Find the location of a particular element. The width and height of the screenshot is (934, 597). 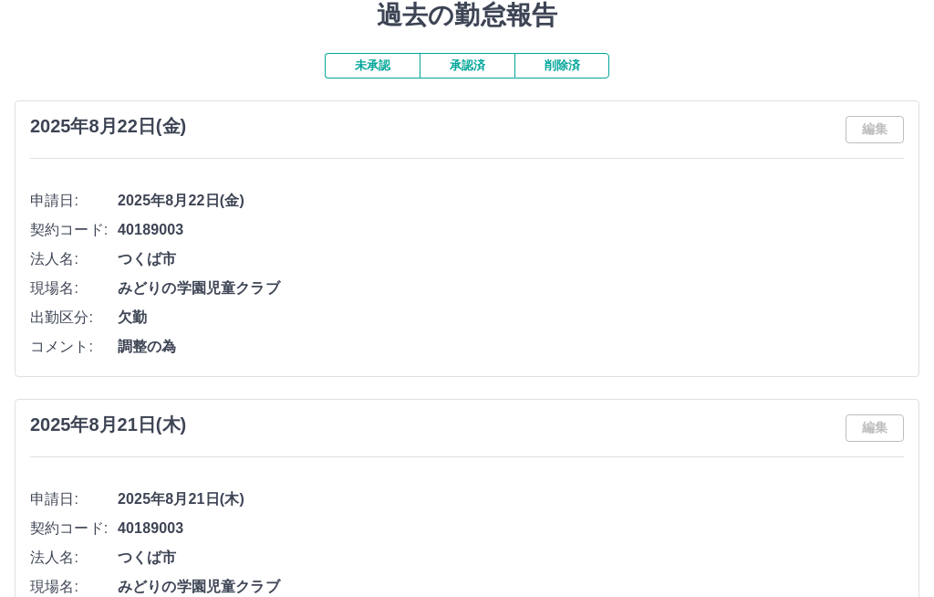

button: 承認済 is located at coordinates (467, 66).